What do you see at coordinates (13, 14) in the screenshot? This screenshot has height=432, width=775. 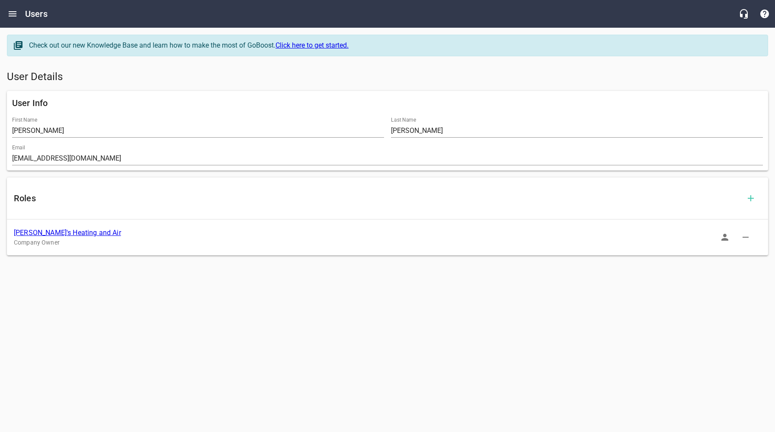 I see `button: Open drawer` at bounding box center [13, 14].